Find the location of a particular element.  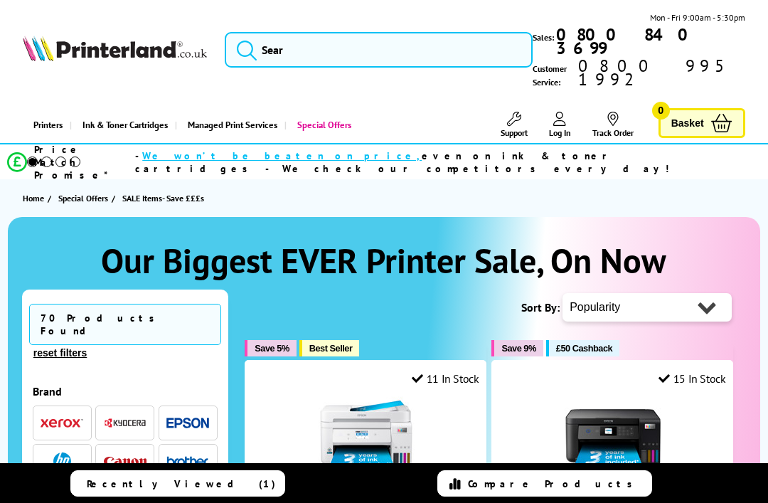

img: HP is located at coordinates (62, 461).